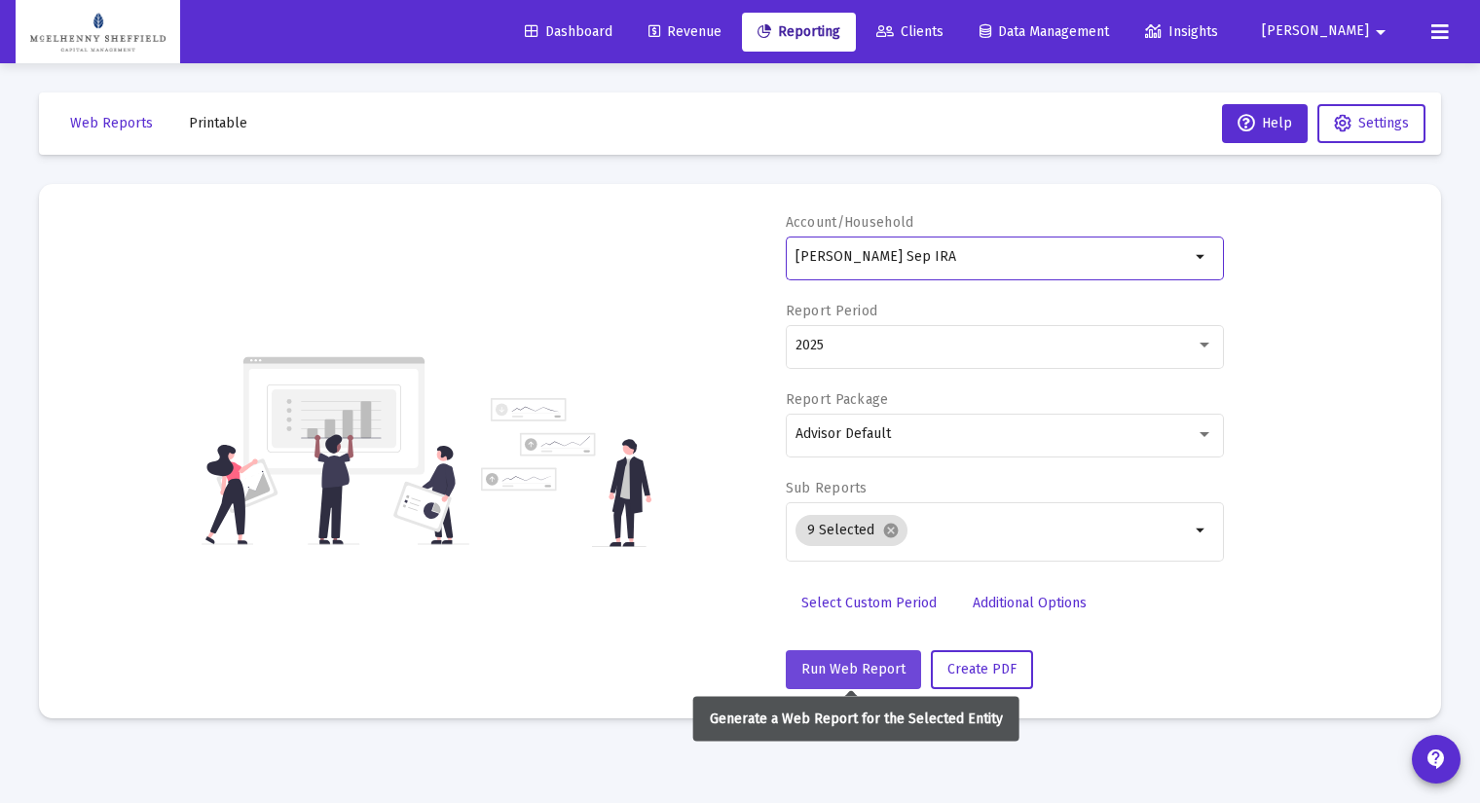  Describe the element at coordinates (909, 31) in the screenshot. I see `span: Clients` at that location.